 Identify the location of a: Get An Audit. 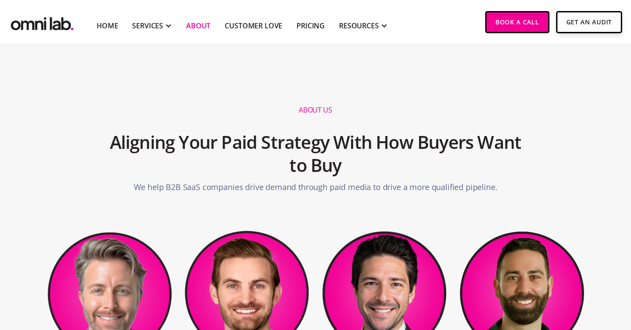
(589, 22).